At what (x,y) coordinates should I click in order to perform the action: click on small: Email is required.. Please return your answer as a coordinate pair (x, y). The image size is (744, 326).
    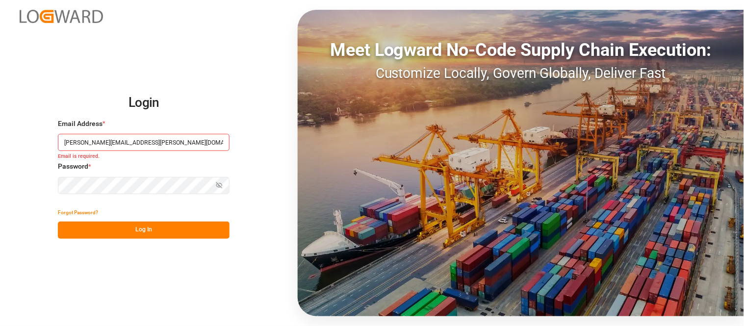
    Looking at the image, I should click on (144, 157).